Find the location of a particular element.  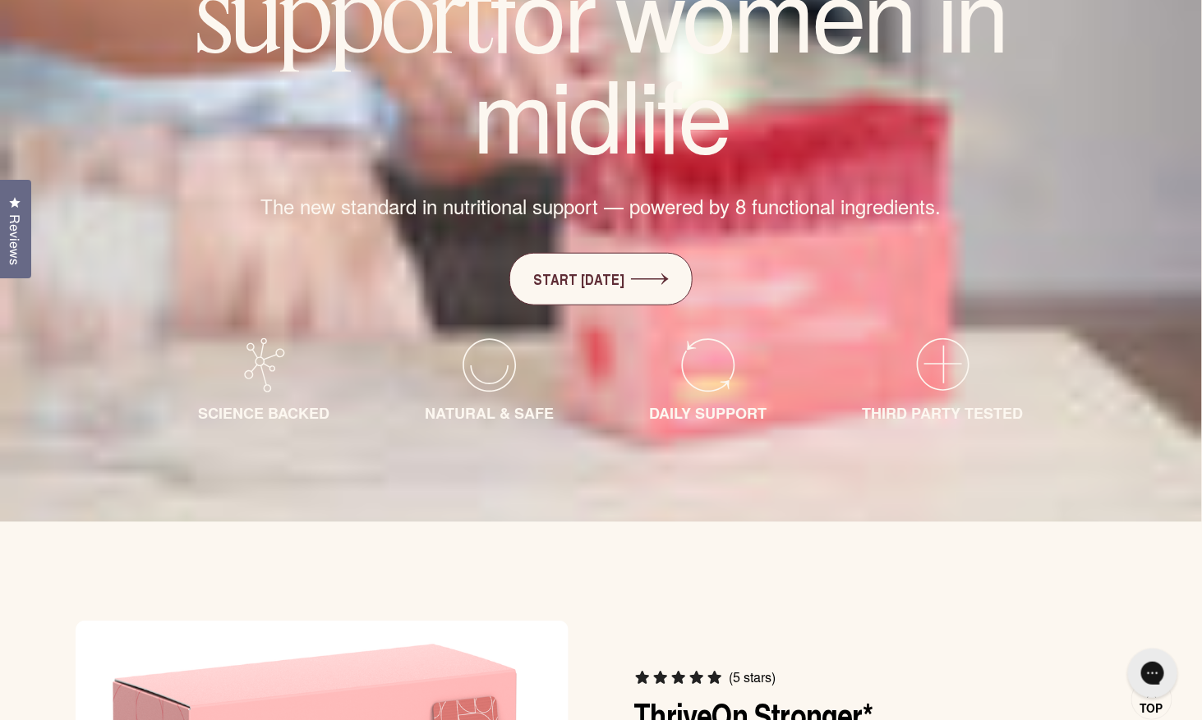

span: NATURAL & SAFE is located at coordinates (489, 413).